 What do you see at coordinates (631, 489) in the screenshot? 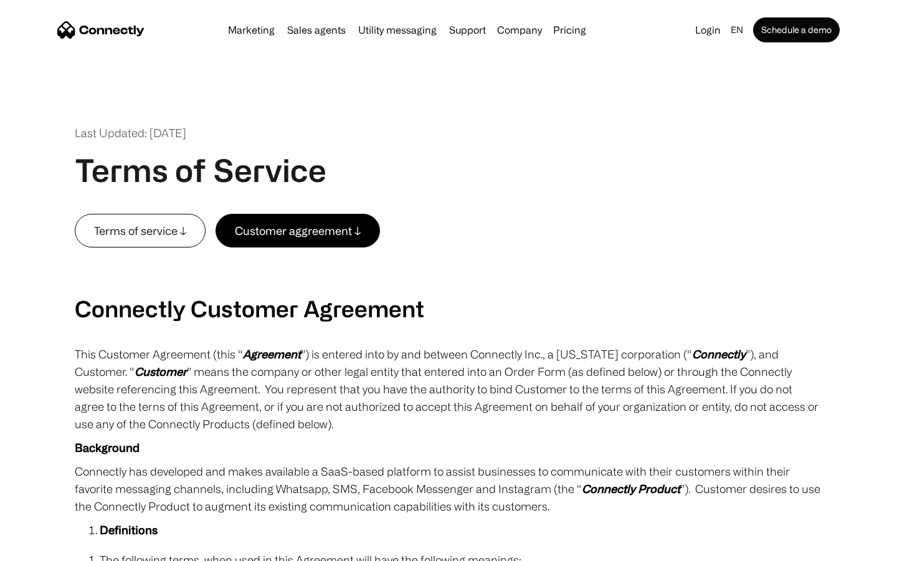
I see `em: Connectly Product` at bounding box center [631, 489].